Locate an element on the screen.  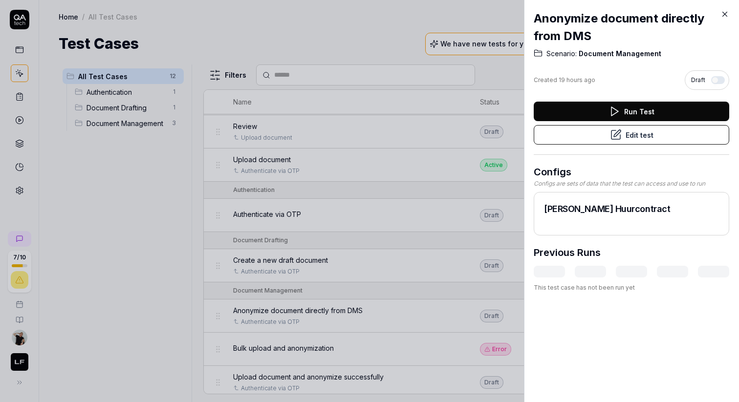
span: Scenario: is located at coordinates (562, 54).